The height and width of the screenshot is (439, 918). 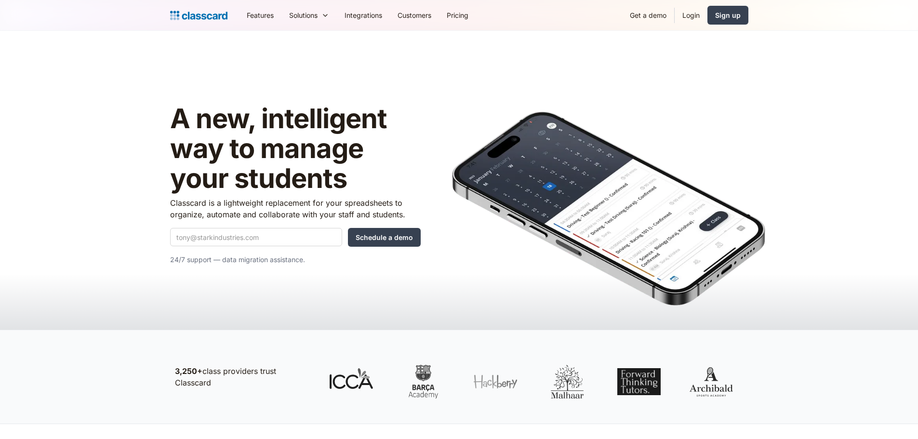 I want to click on a: Integrations, so click(x=363, y=15).